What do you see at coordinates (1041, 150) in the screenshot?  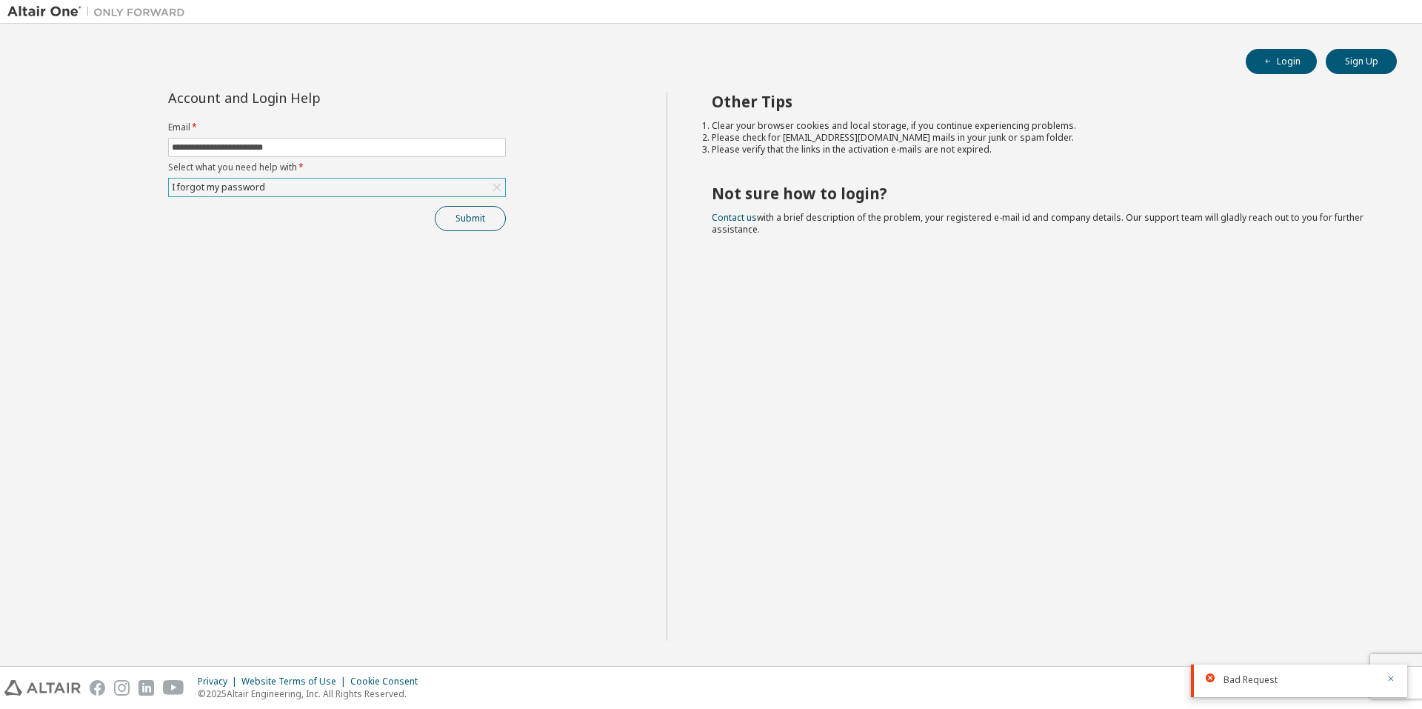 I see `li: Please verify that the links in the activation e-mails are not expired.` at bounding box center [1041, 150].